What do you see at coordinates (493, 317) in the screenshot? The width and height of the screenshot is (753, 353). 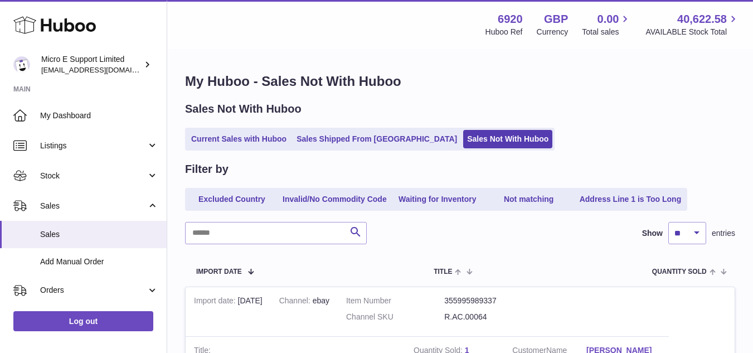 I see `dd: R.AC.00064` at bounding box center [493, 317].